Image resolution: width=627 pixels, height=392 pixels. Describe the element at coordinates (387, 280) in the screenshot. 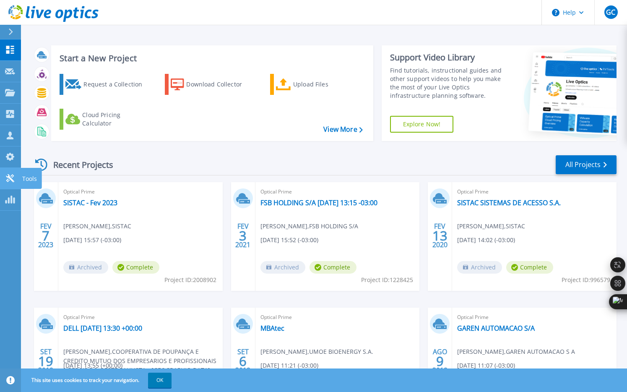

I see `span: Project ID: 1228425` at that location.